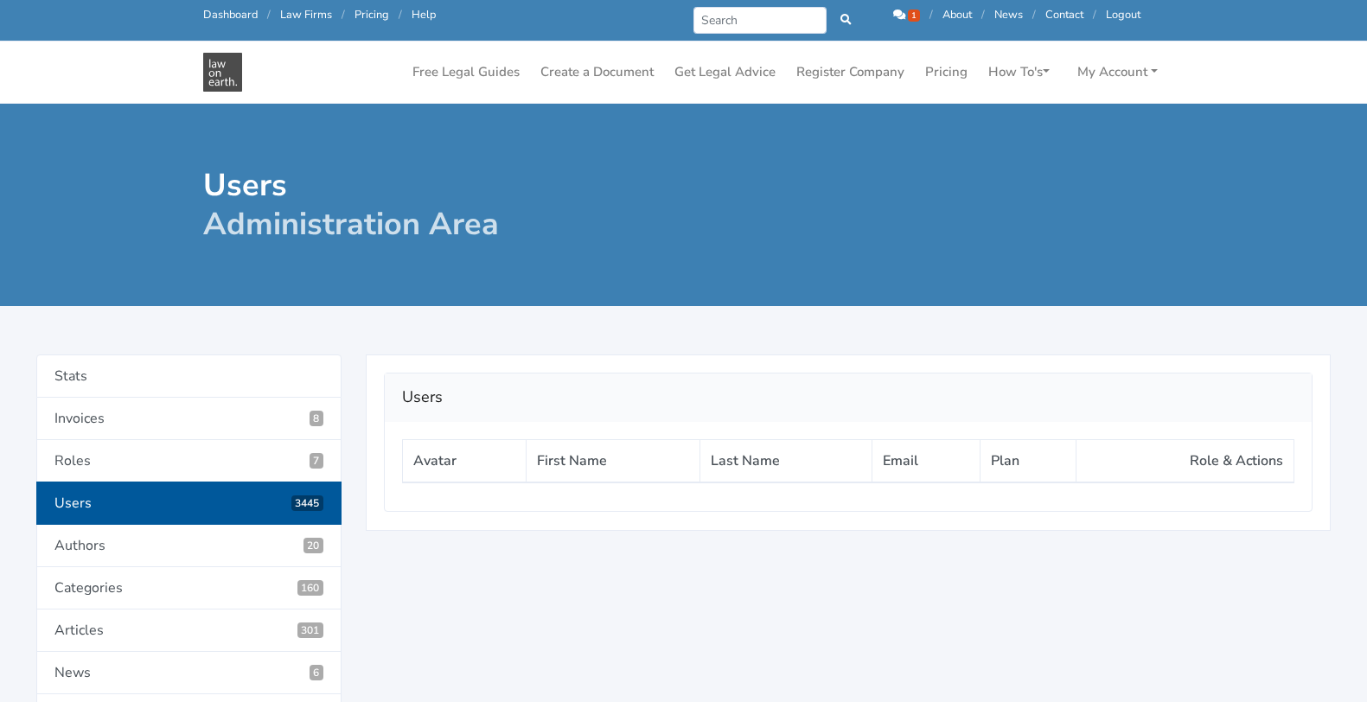 The image size is (1367, 702). What do you see at coordinates (1019, 72) in the screenshot?
I see `a: How To's` at bounding box center [1019, 72].